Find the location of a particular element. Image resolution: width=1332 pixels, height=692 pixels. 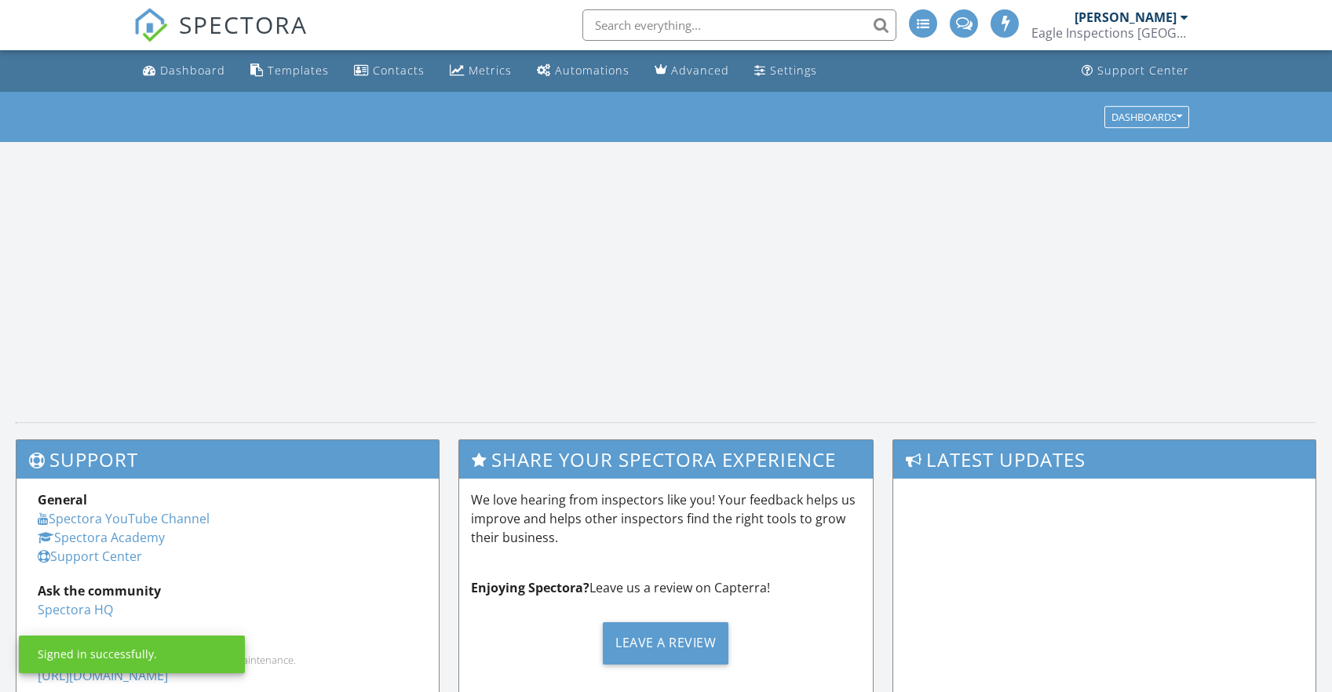

div: Signed in successfully. is located at coordinates (97, 654).